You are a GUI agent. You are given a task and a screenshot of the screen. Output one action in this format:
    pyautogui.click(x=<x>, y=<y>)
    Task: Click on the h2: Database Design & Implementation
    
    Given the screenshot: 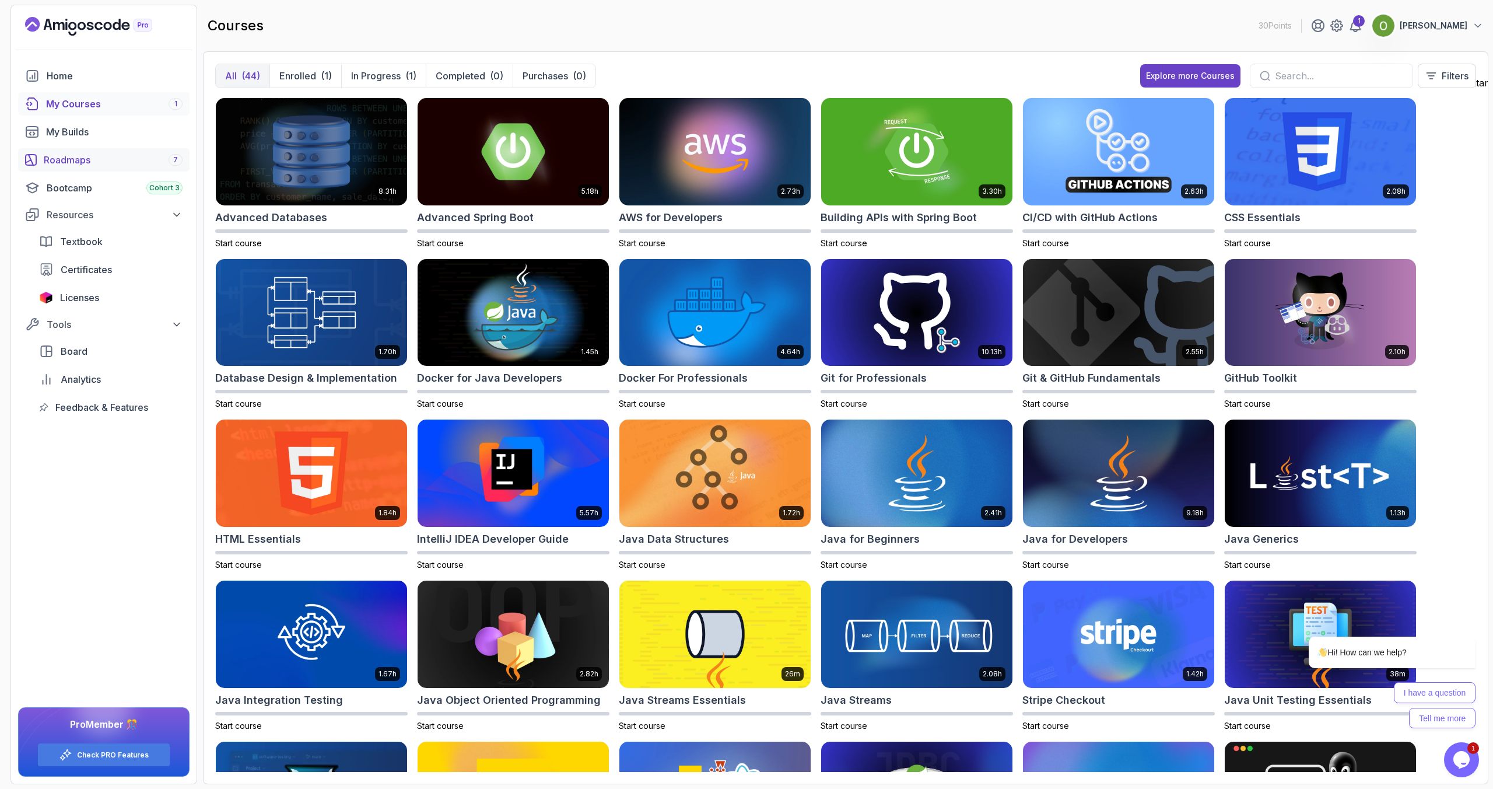 What is the action you would take?
    pyautogui.click(x=306, y=378)
    